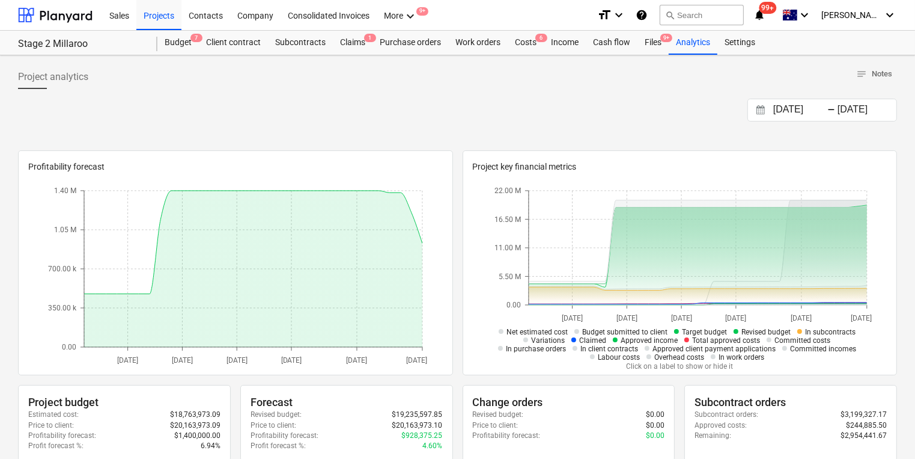  What do you see at coordinates (862, 74) in the screenshot?
I see `span: notes` at bounding box center [862, 74].